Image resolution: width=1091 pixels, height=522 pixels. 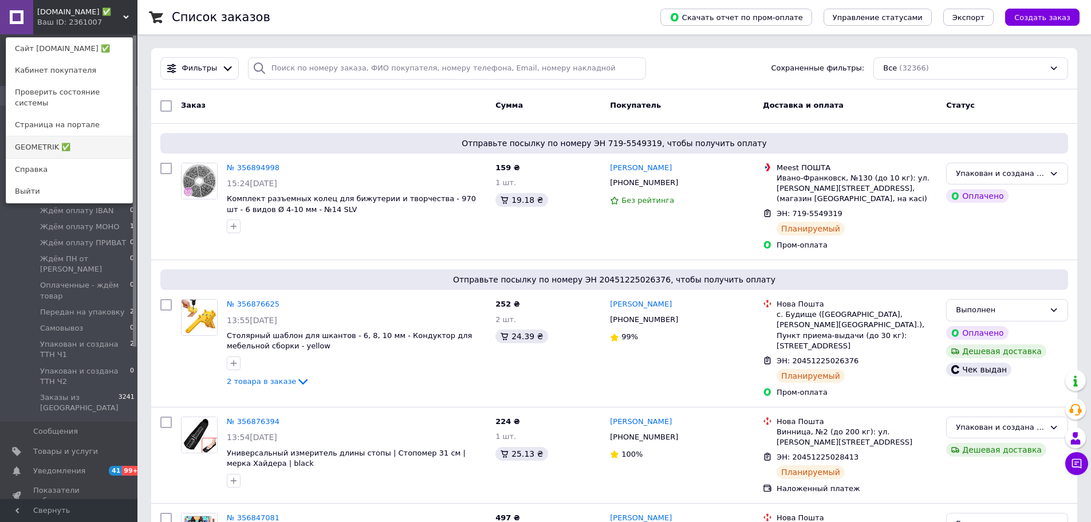 I want to click on span: Ждём оплату МОНО, so click(x=80, y=227).